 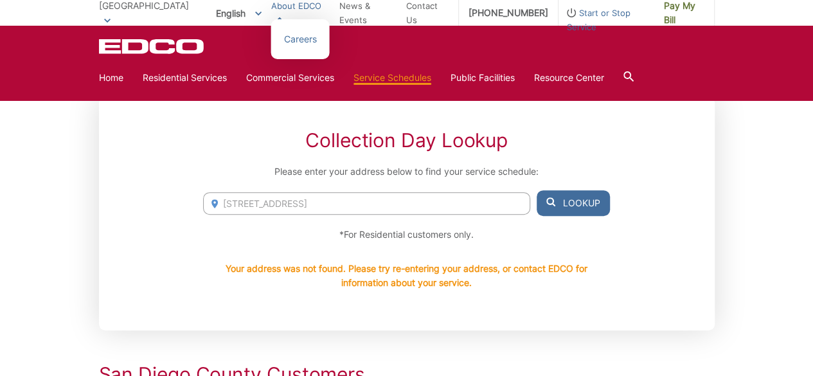 What do you see at coordinates (573, 203) in the screenshot?
I see `button: Lookup` at bounding box center [573, 203].